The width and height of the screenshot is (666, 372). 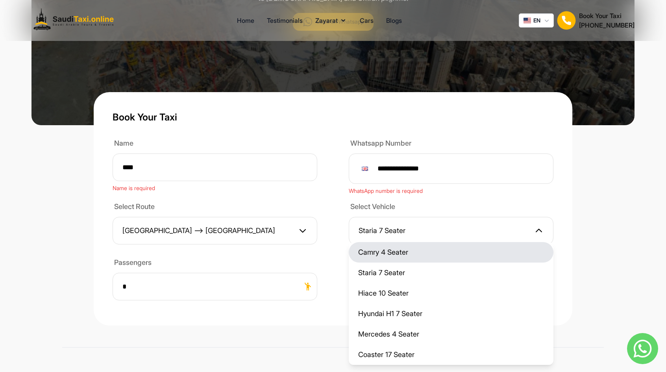 I want to click on a: Blogs, so click(x=394, y=20).